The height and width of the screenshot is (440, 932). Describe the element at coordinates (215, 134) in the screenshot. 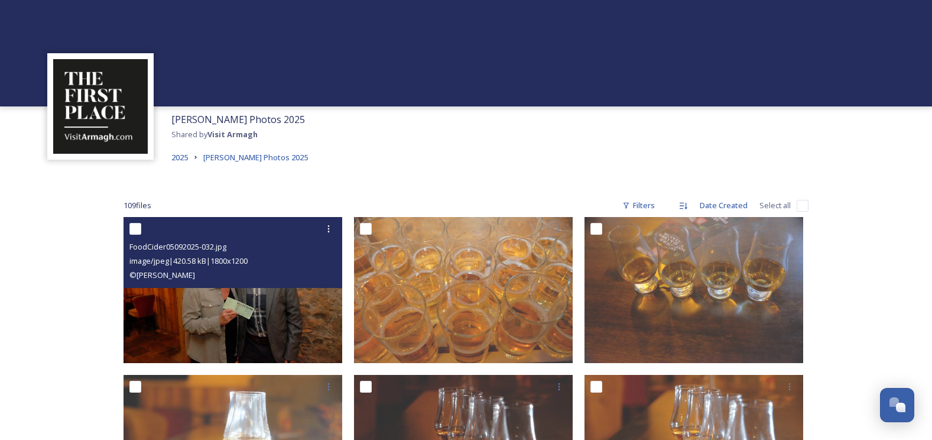

I see `span: Shared by` at that location.